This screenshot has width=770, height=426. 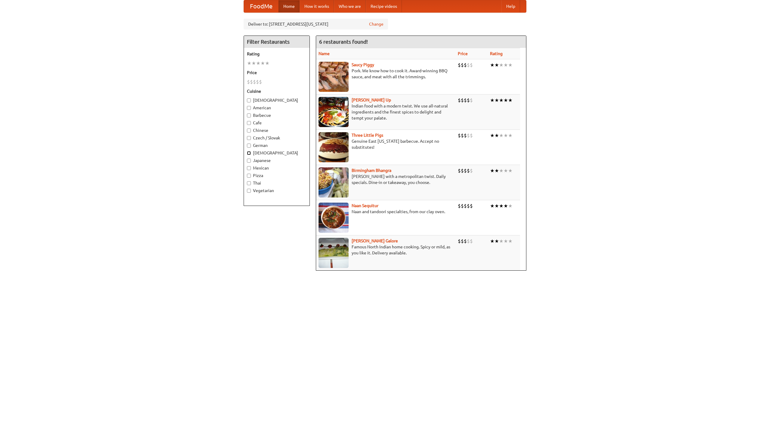 What do you see at coordinates (277, 190) in the screenshot?
I see `label: Vegetarian` at bounding box center [277, 190].